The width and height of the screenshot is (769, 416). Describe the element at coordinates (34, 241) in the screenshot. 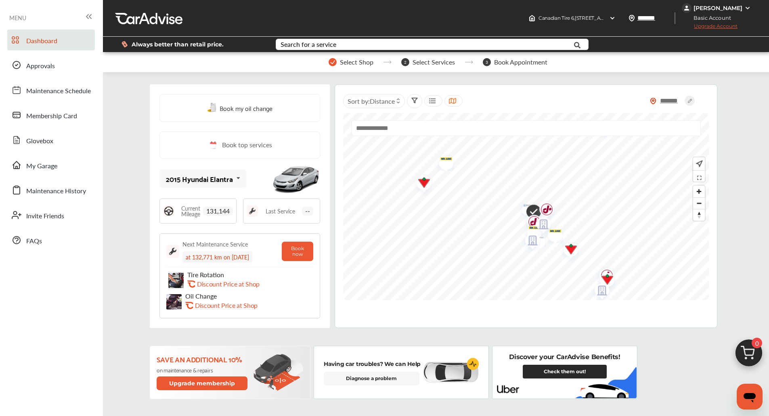

I see `span: FAQs` at that location.